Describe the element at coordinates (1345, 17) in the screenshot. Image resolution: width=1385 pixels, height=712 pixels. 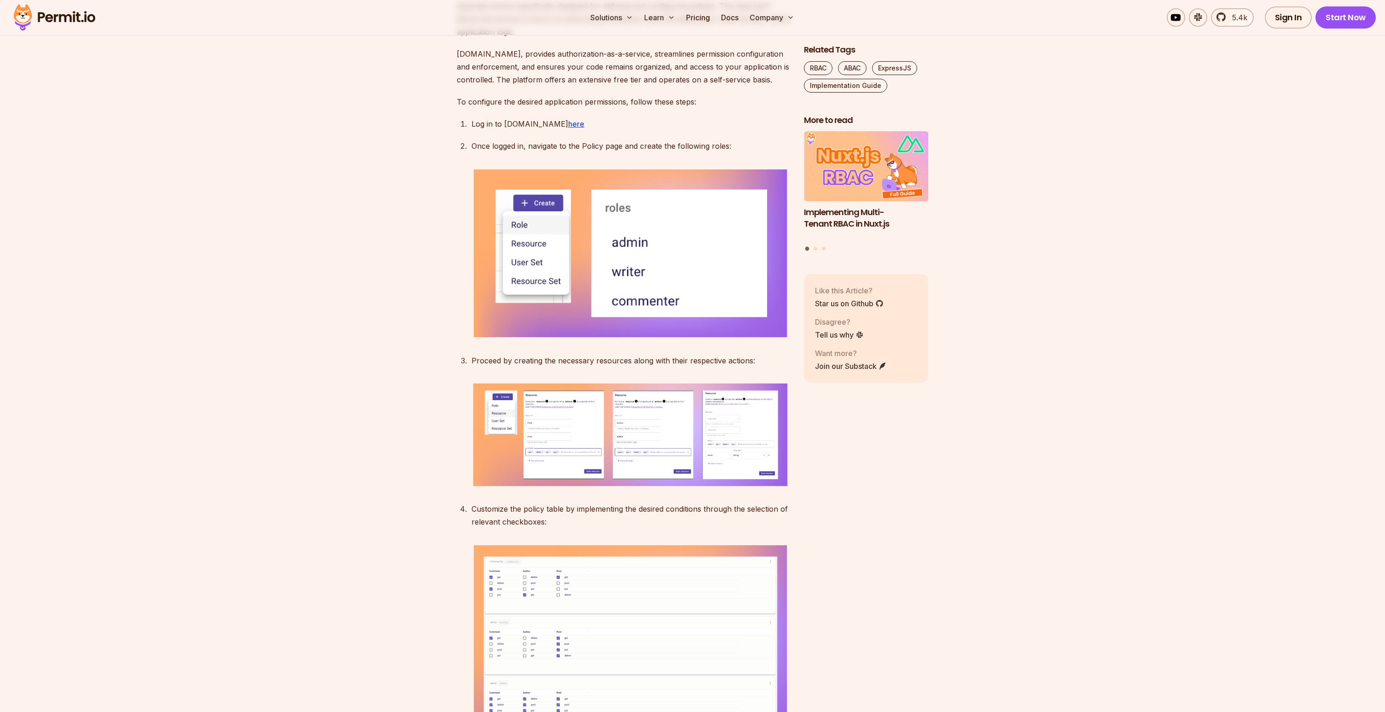
I see `a: Start Now` at that location.